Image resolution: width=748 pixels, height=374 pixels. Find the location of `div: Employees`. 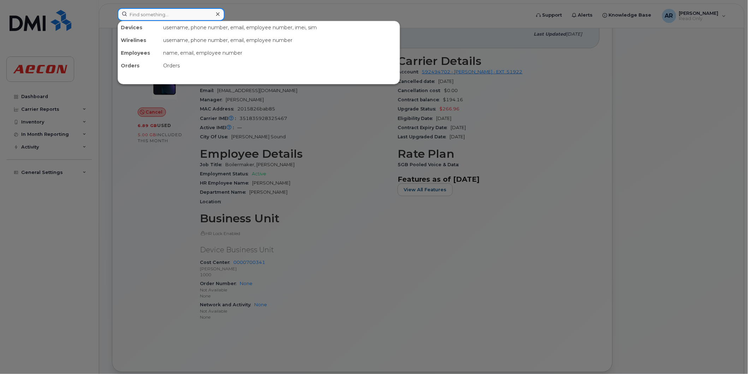

div: Employees is located at coordinates (139, 53).